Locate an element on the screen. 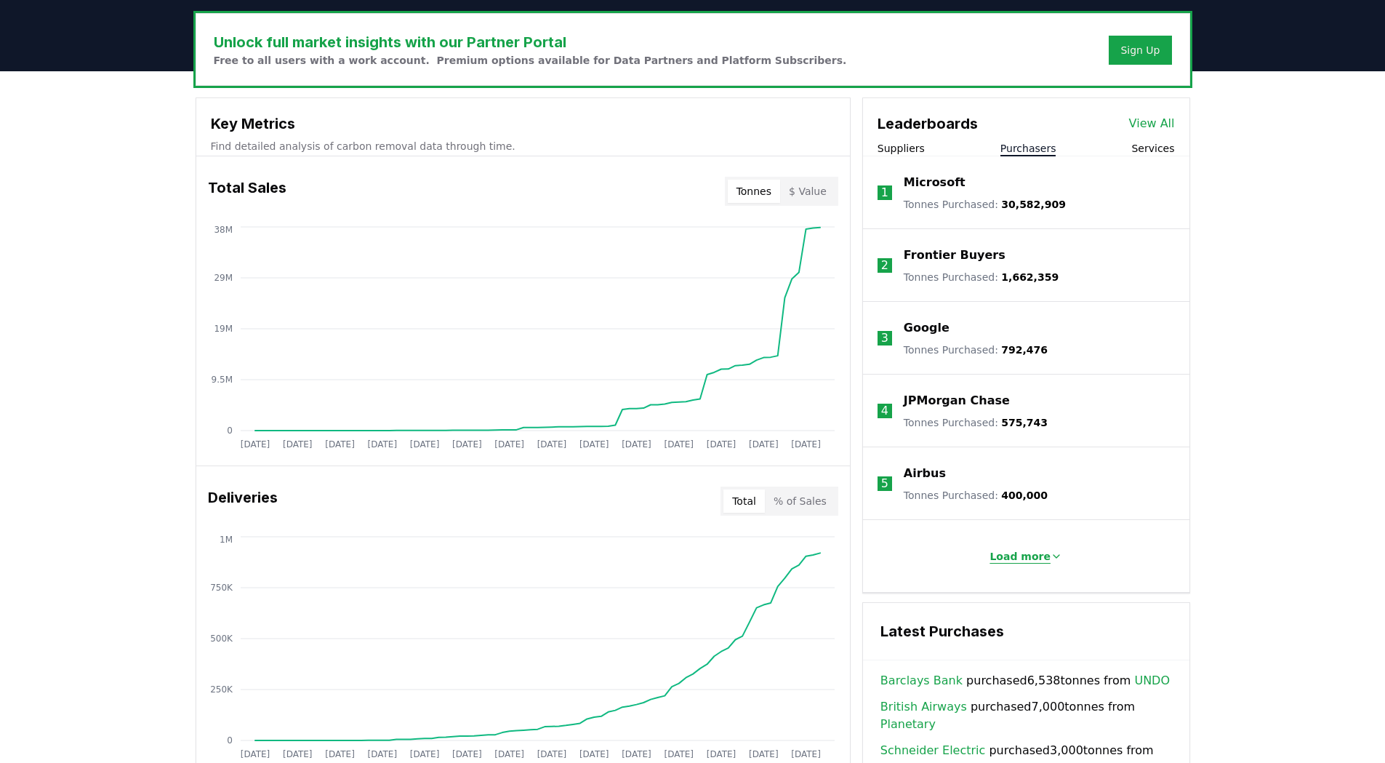  h3: Latest Purchases is located at coordinates (1026, 631).